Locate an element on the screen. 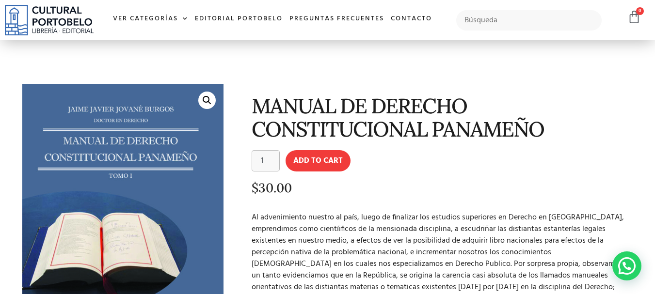 Image resolution: width=655 pixels, height=294 pixels. bdi: 30.00 is located at coordinates (272, 188).